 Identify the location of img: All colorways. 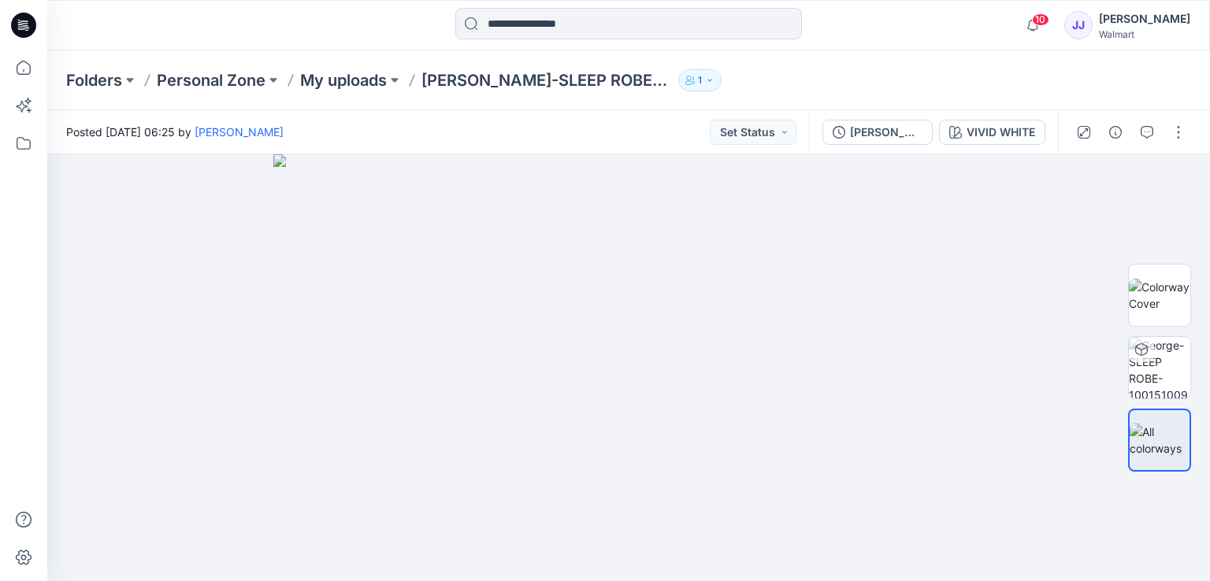
(1159, 440).